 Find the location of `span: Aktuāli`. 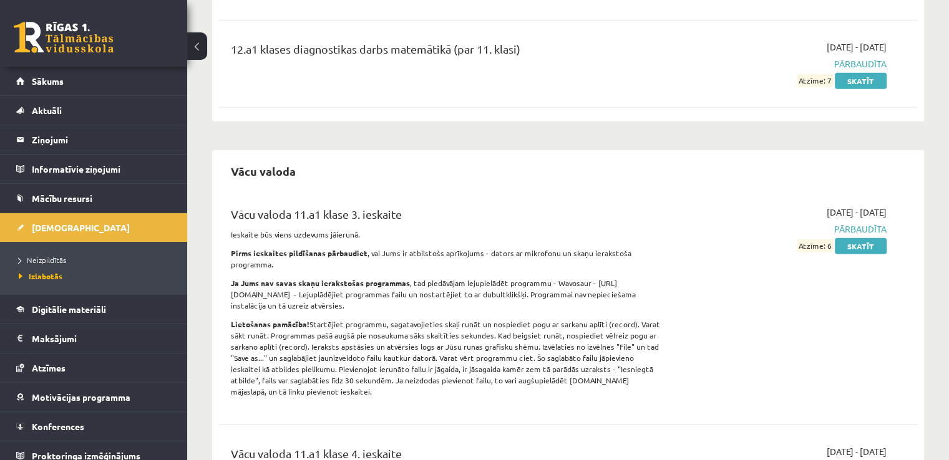

span: Aktuāli is located at coordinates (47, 110).